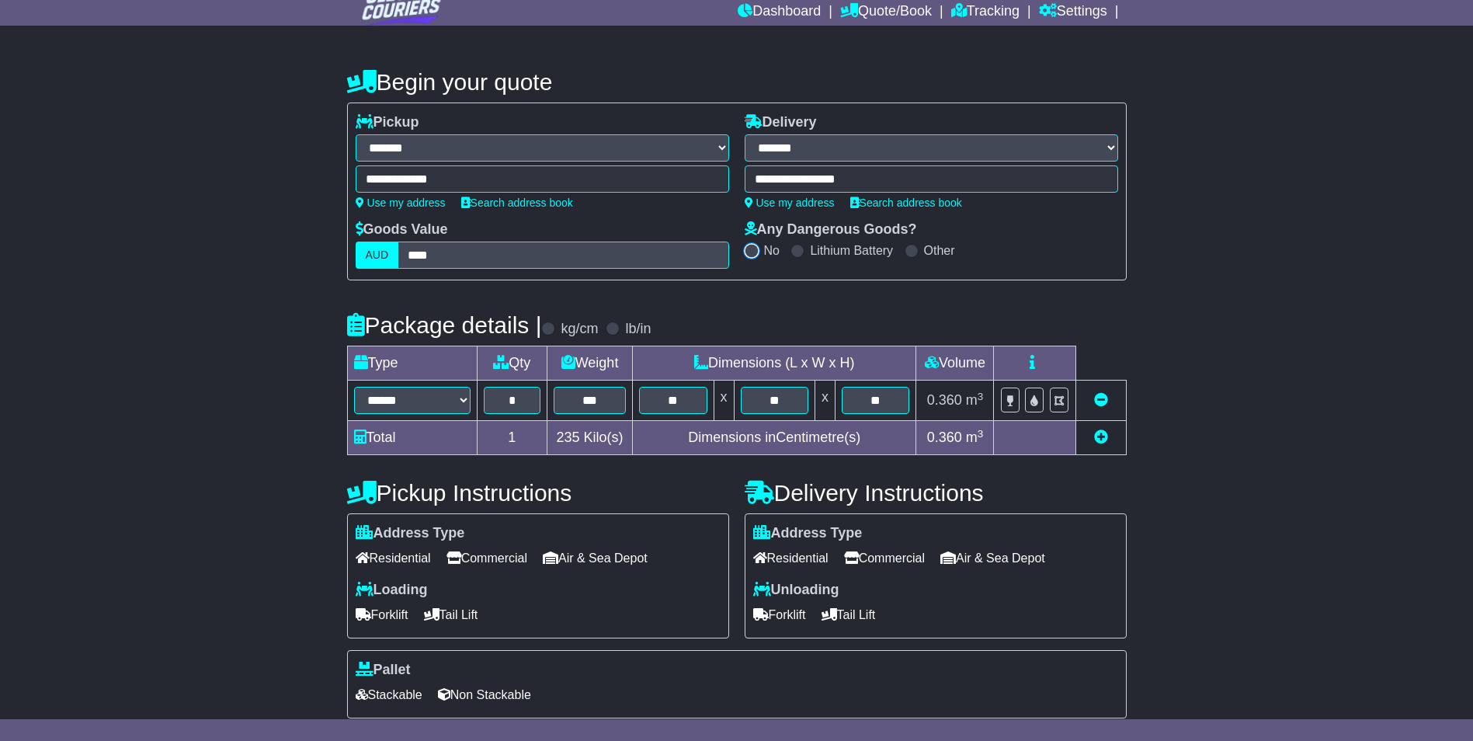 The width and height of the screenshot is (1473, 741). What do you see at coordinates (444, 325) in the screenshot?
I see `h4: Package details |` at bounding box center [444, 325].